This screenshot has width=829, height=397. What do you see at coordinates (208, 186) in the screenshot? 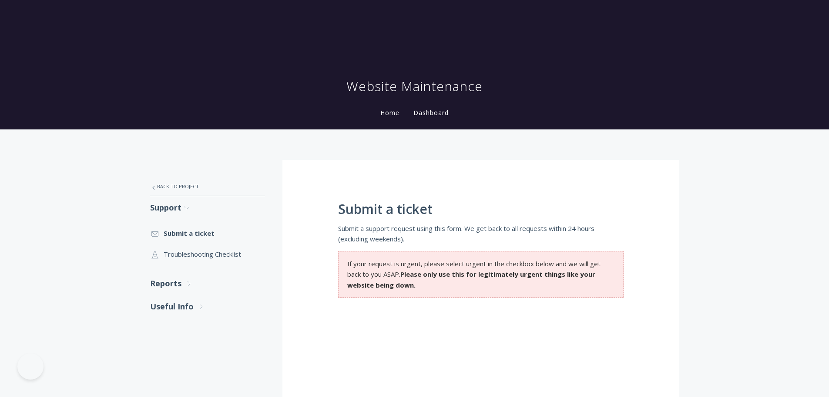
I see `a: Back to Project` at bounding box center [208, 186].